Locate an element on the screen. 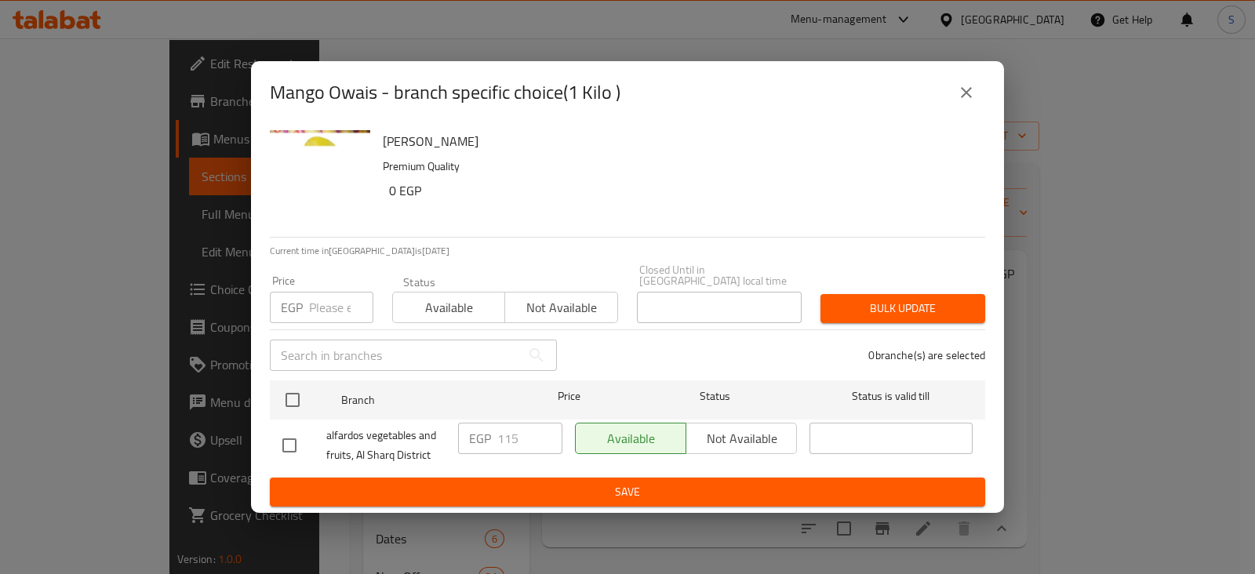 This screenshot has height=574, width=1255. span: Available is located at coordinates (448, 307).